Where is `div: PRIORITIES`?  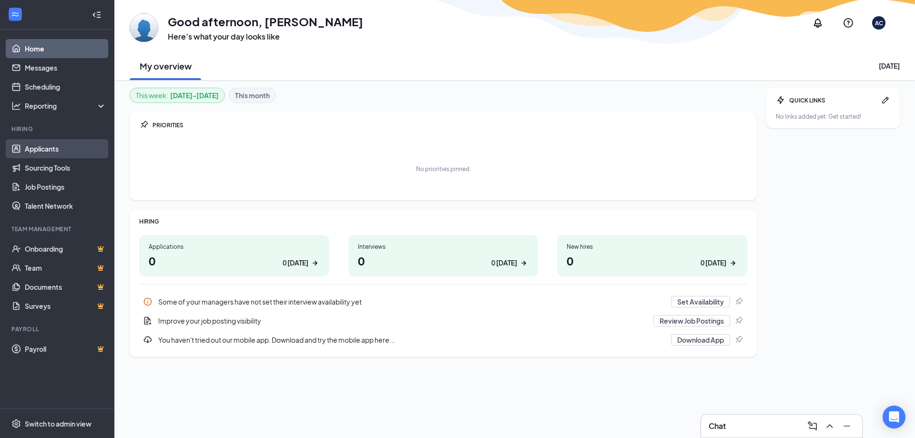
div: PRIORITIES is located at coordinates (450, 125).